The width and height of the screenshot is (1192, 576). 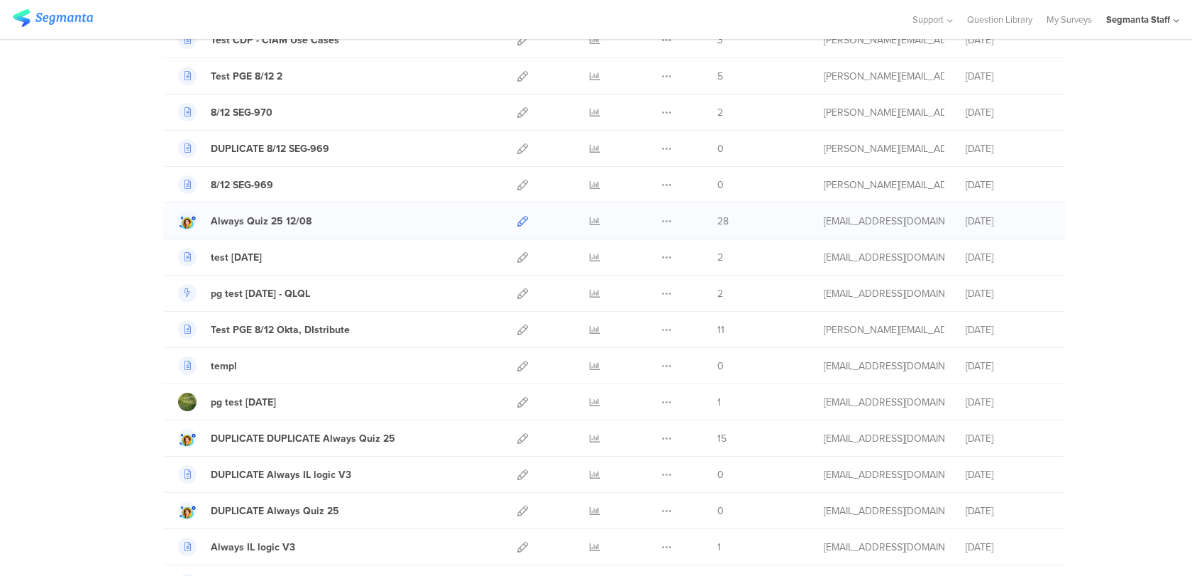 What do you see at coordinates (53, 18) in the screenshot?
I see `img: segmanta logo` at bounding box center [53, 18].